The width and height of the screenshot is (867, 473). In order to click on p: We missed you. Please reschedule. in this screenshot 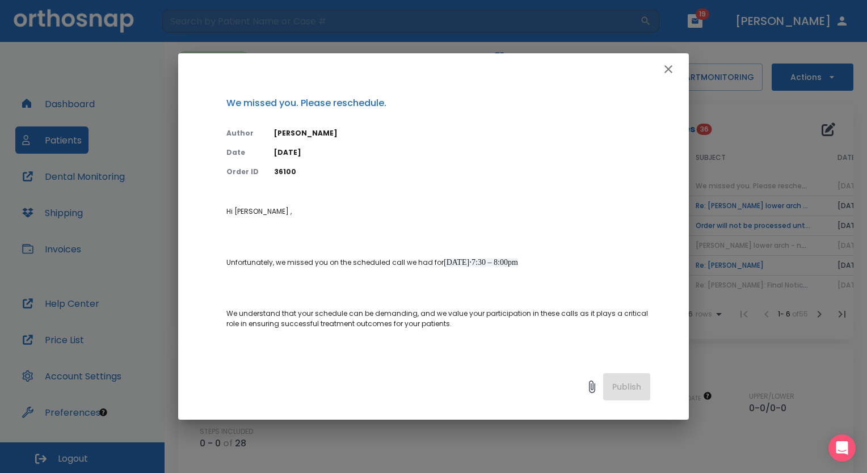, I will do `click(438, 103)`.